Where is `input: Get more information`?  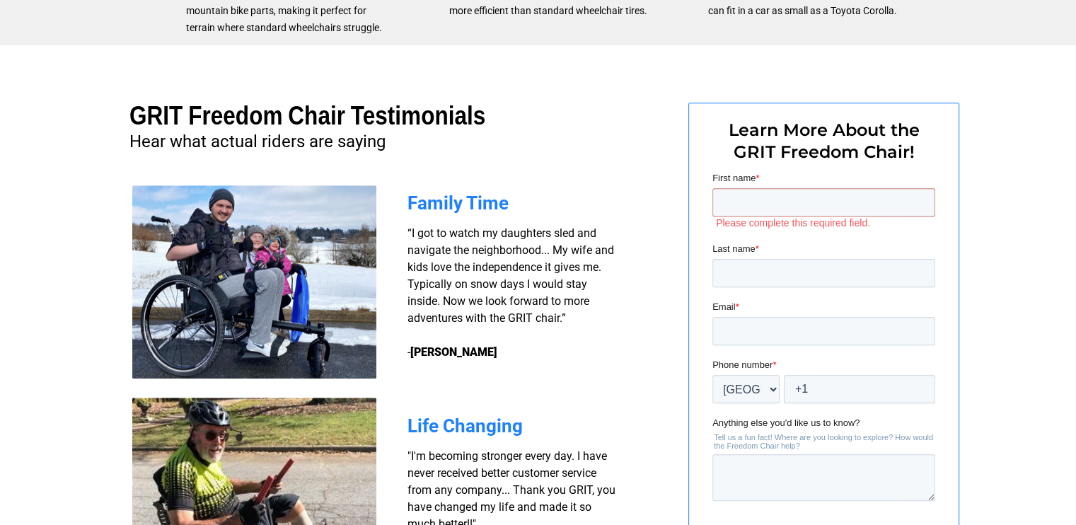
input: Get more information is located at coordinates (111, 368).